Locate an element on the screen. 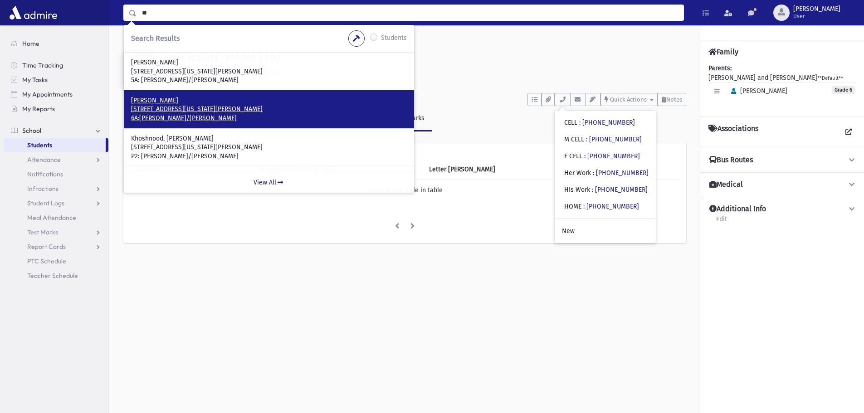  b: Parents: is located at coordinates (720, 68).